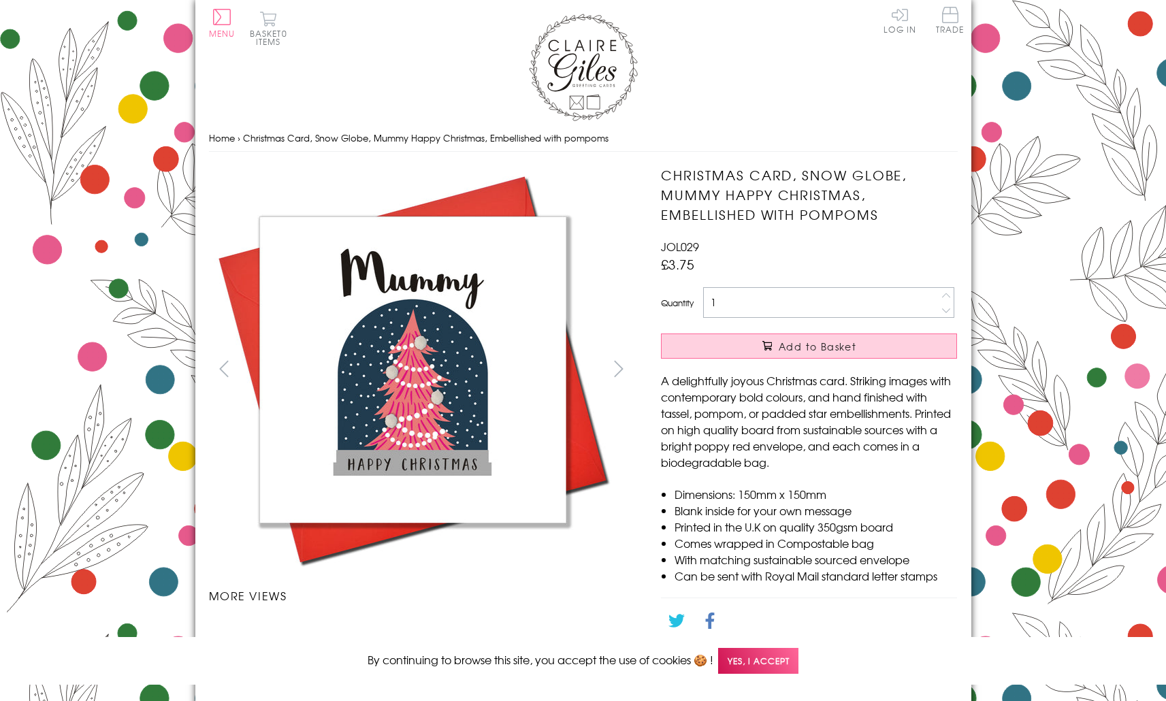  Describe the element at coordinates (262, 632) in the screenshot. I see `li: Carousel Page 1 (Current Slide)` at that location.